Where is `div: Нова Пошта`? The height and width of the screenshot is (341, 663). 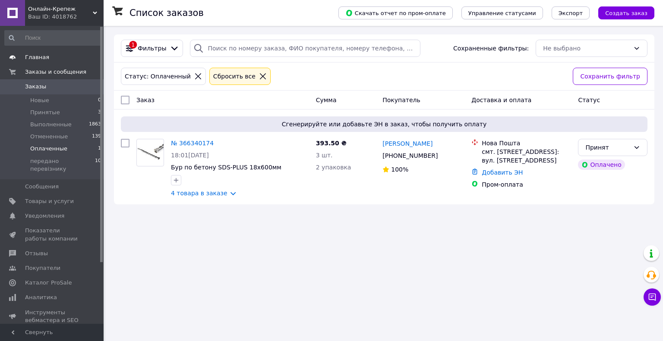
div: Нова Пошта is located at coordinates (526, 143).